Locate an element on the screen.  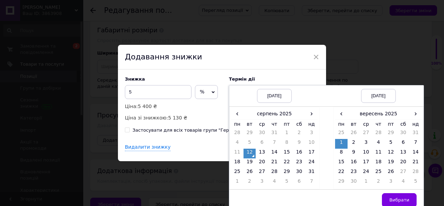
th: пт is located at coordinates (287, 124).